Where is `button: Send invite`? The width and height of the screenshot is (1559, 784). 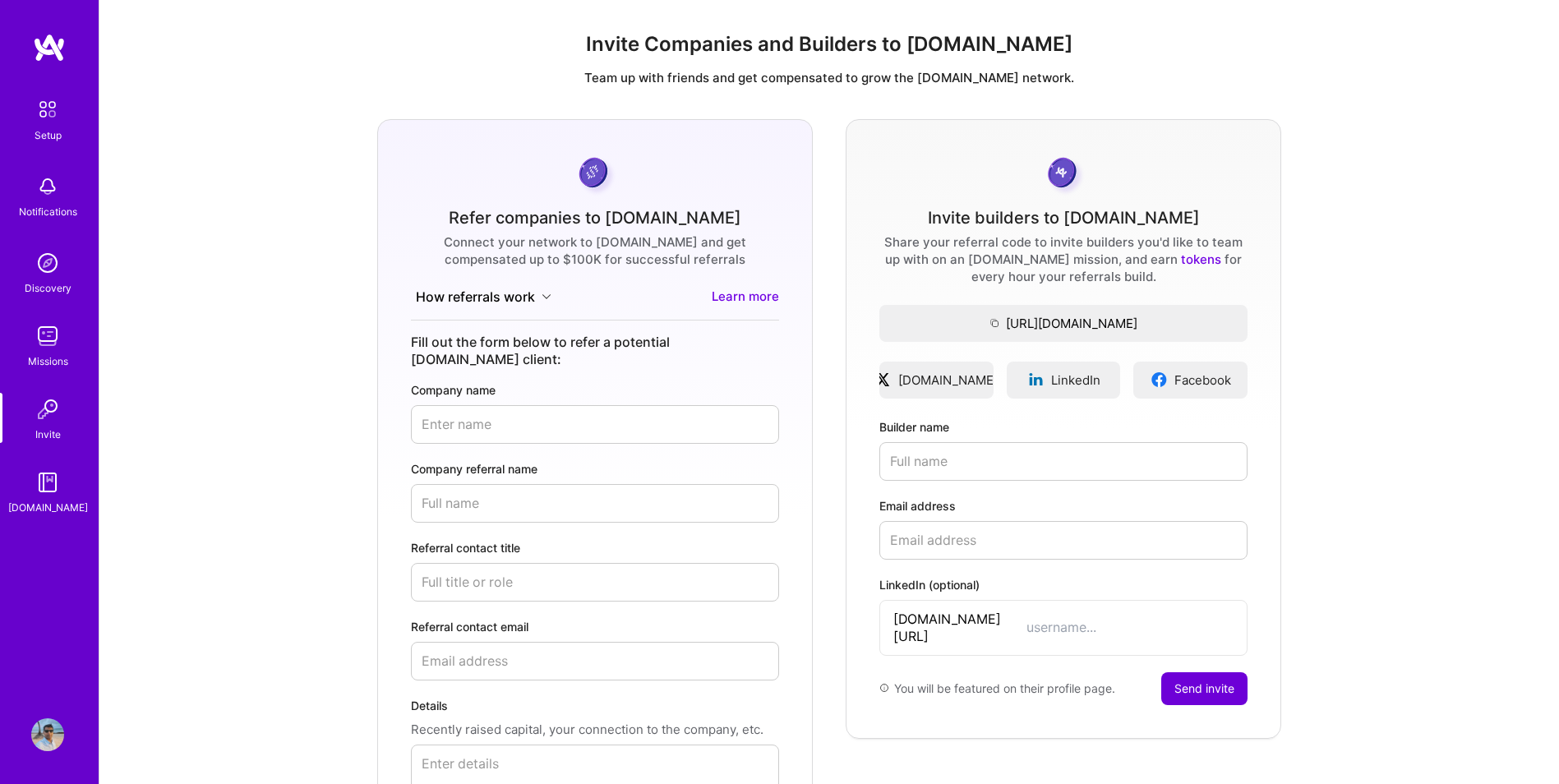
button: Send invite is located at coordinates (1204, 688).